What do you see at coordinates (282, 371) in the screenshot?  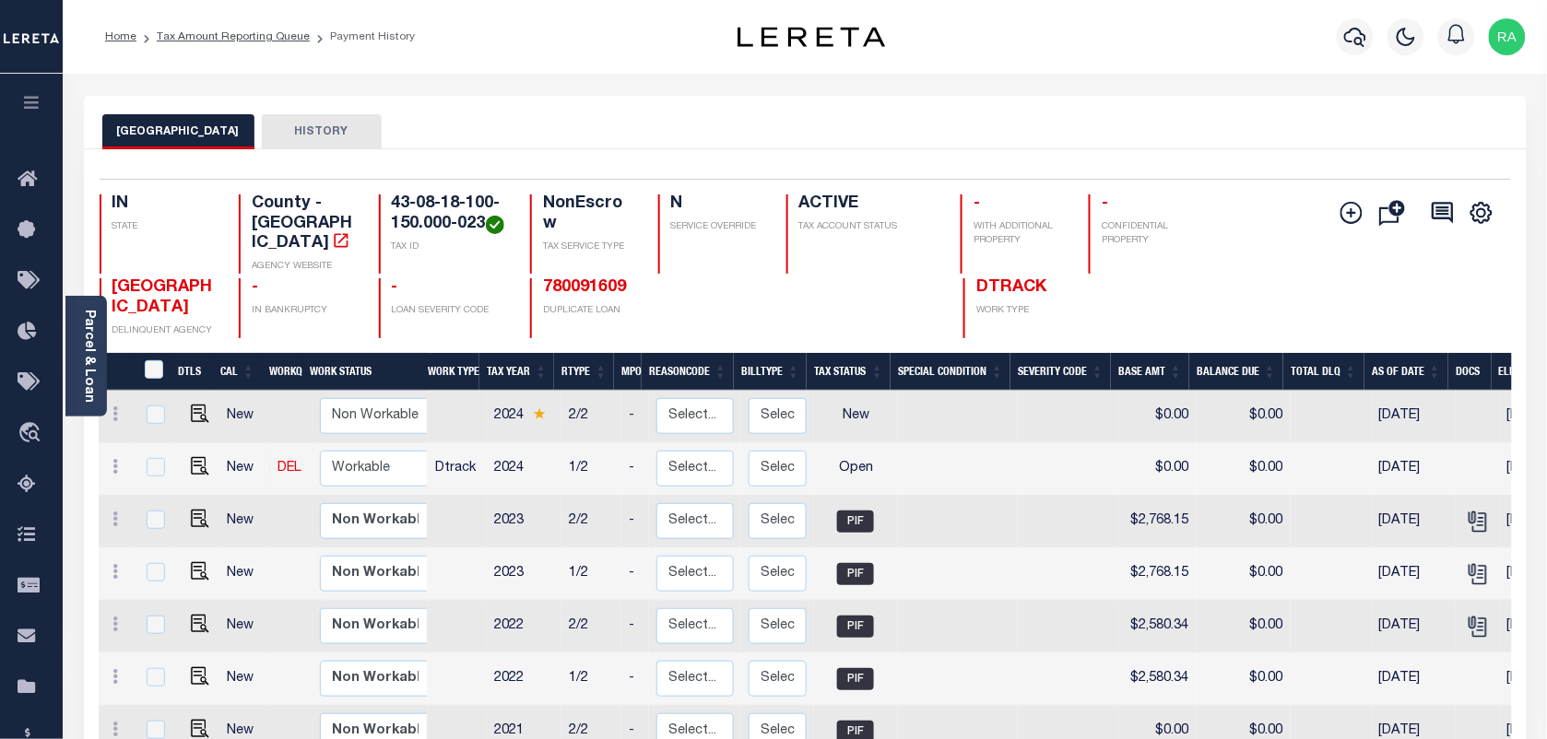 I see `th: WorkQ` at bounding box center [282, 371].